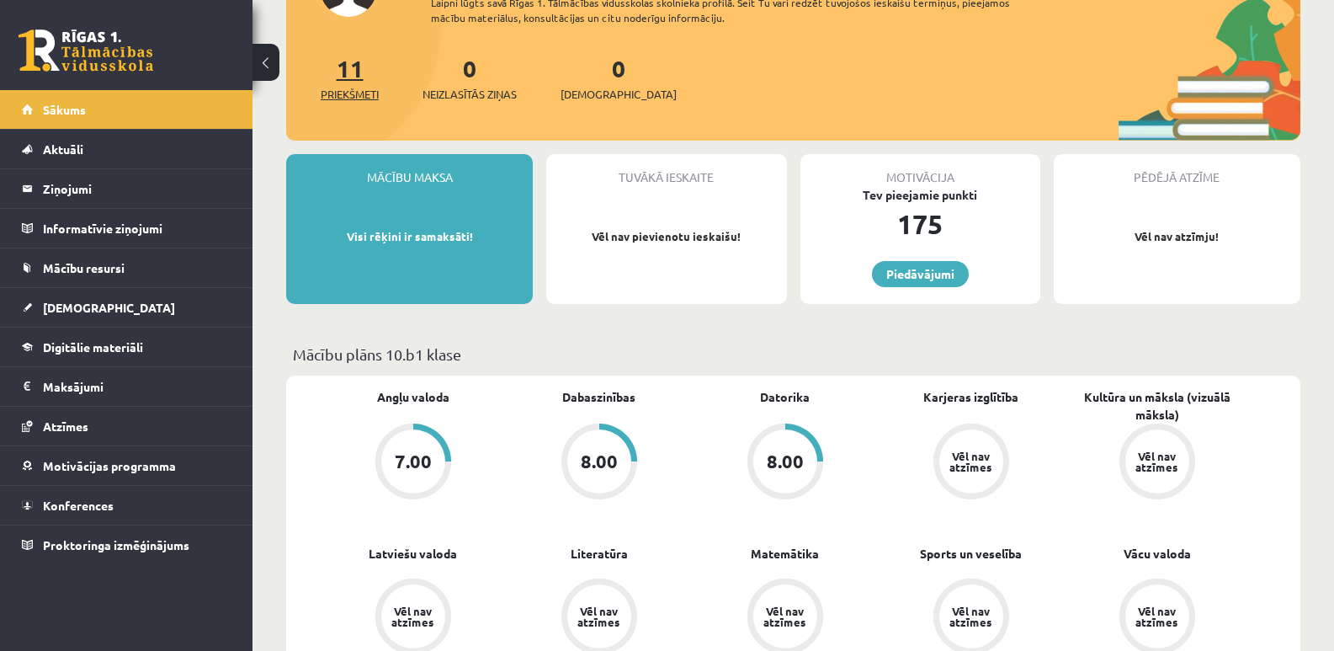  I want to click on a: Piedāvājumi, so click(920, 274).